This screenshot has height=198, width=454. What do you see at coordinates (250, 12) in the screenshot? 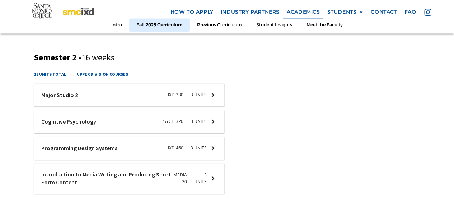
I see `a: industry partners` at bounding box center [250, 12].